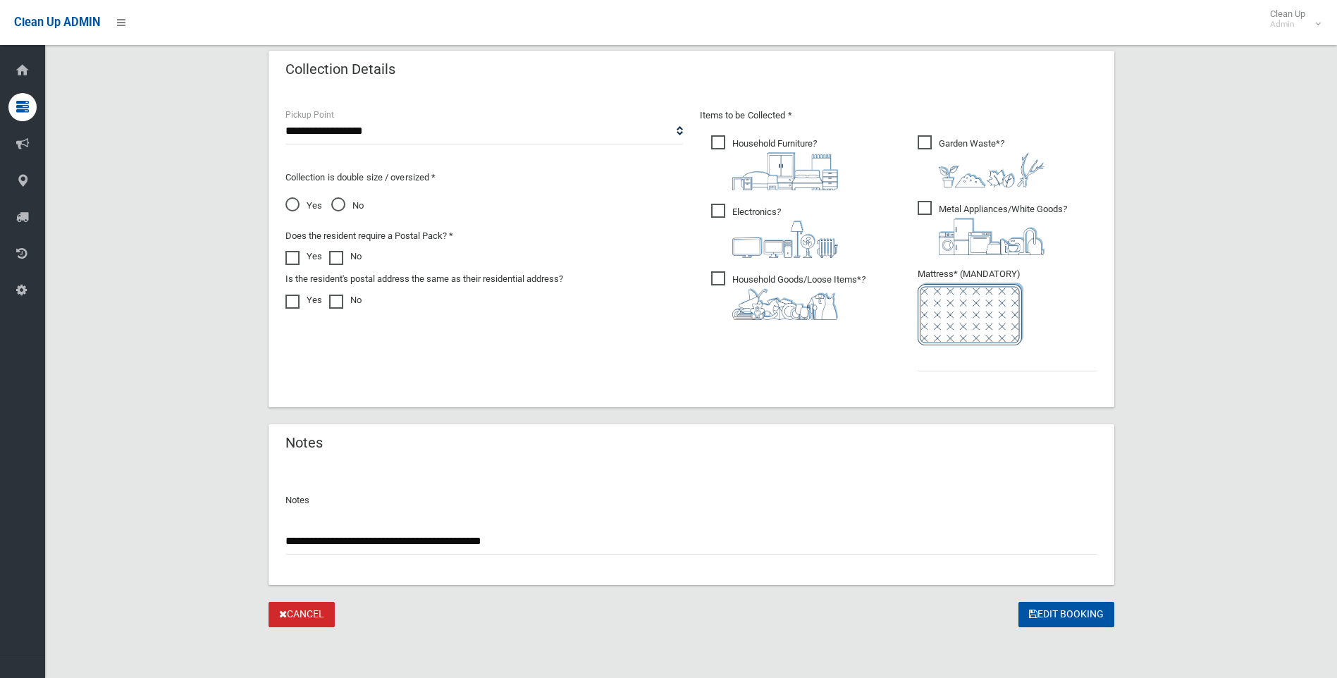  Describe the element at coordinates (785, 304) in the screenshot. I see `img: b13cc3517677393f34c0a387616ef184.png` at that location.